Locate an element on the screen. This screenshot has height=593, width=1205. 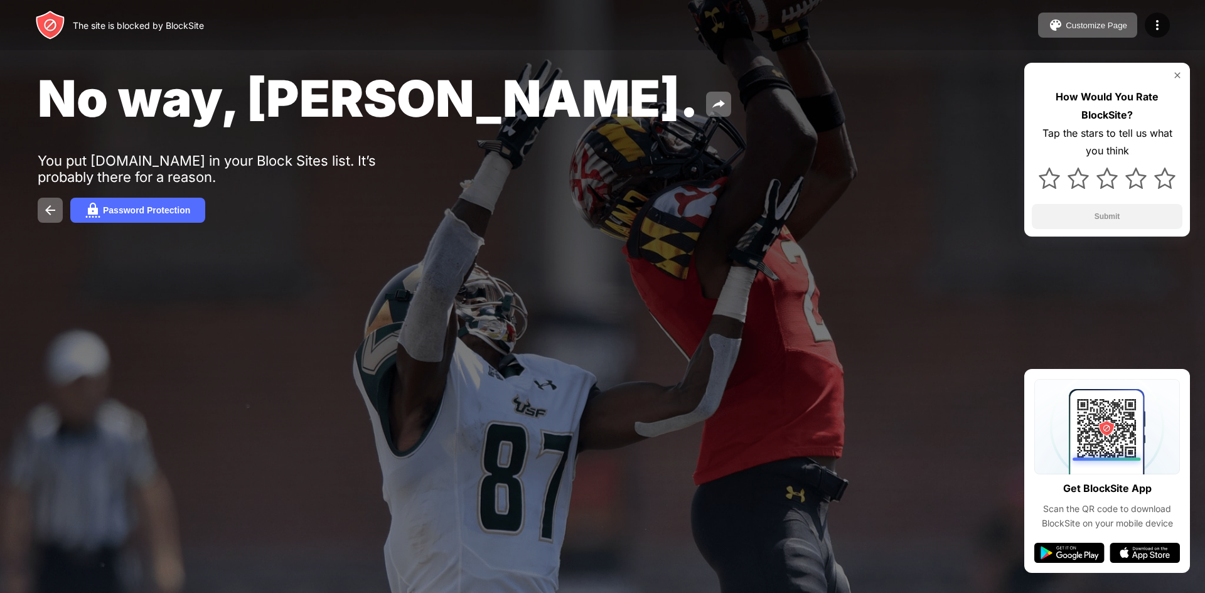
img: pallet.svg is located at coordinates (1055, 25).